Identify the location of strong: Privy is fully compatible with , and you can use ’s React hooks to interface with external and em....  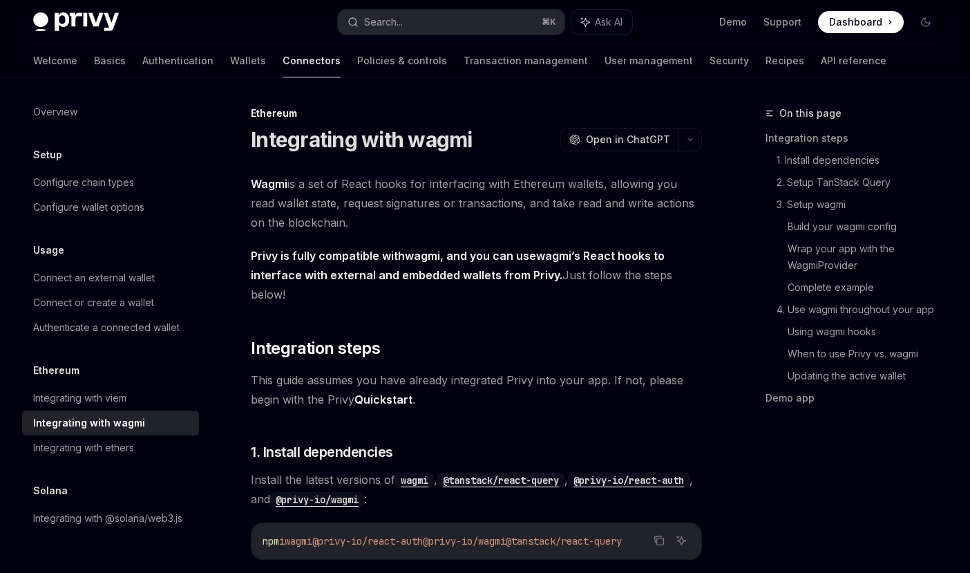
(457, 265).